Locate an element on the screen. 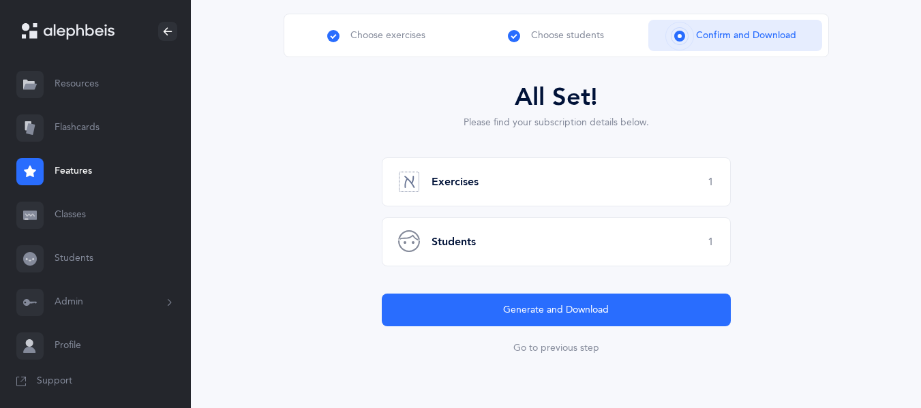 Image resolution: width=921 pixels, height=408 pixels. span: Choose exercises is located at coordinates (388, 35).